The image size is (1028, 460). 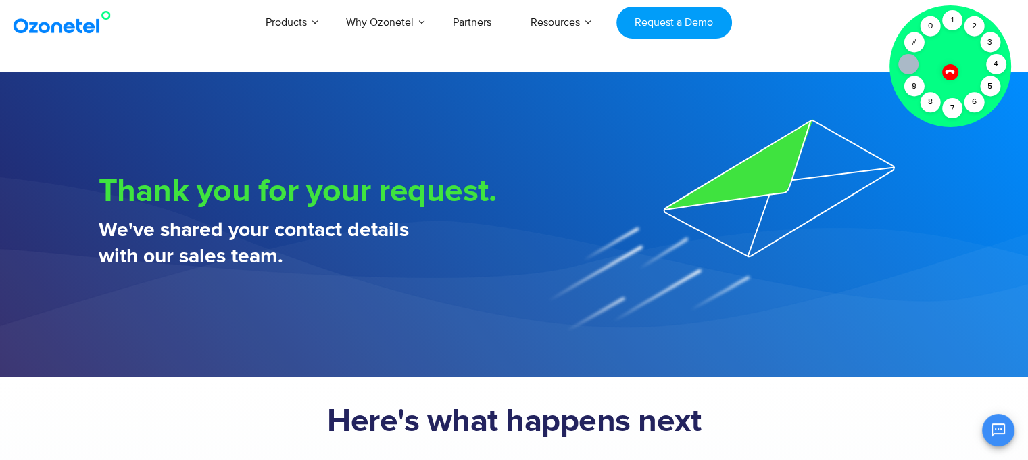 What do you see at coordinates (999, 430) in the screenshot?
I see `button: Open chat` at bounding box center [999, 430].